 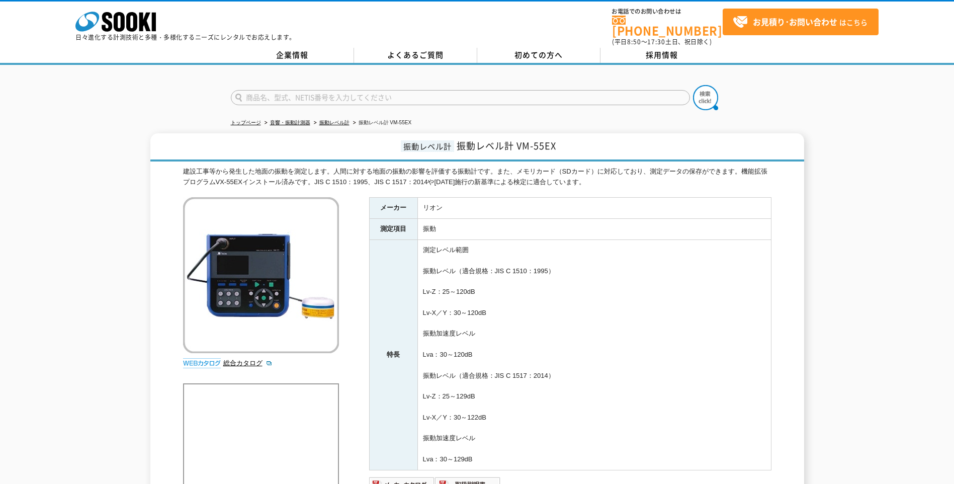 I want to click on p: 日々進化する計測技術と多種・多様化するニーズにレンタルでお応えします。, so click(x=186, y=37).